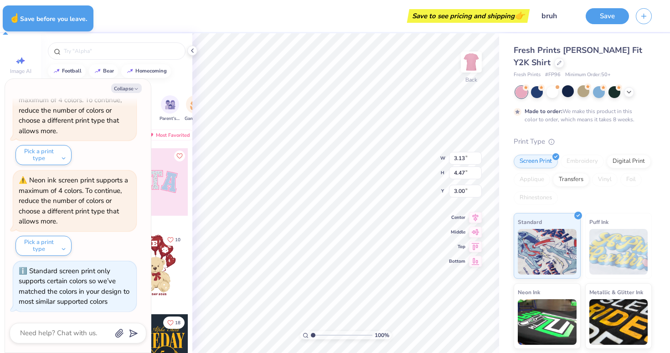  Describe the element at coordinates (126, 88) in the screenshot. I see `button: Collapse` at that location.